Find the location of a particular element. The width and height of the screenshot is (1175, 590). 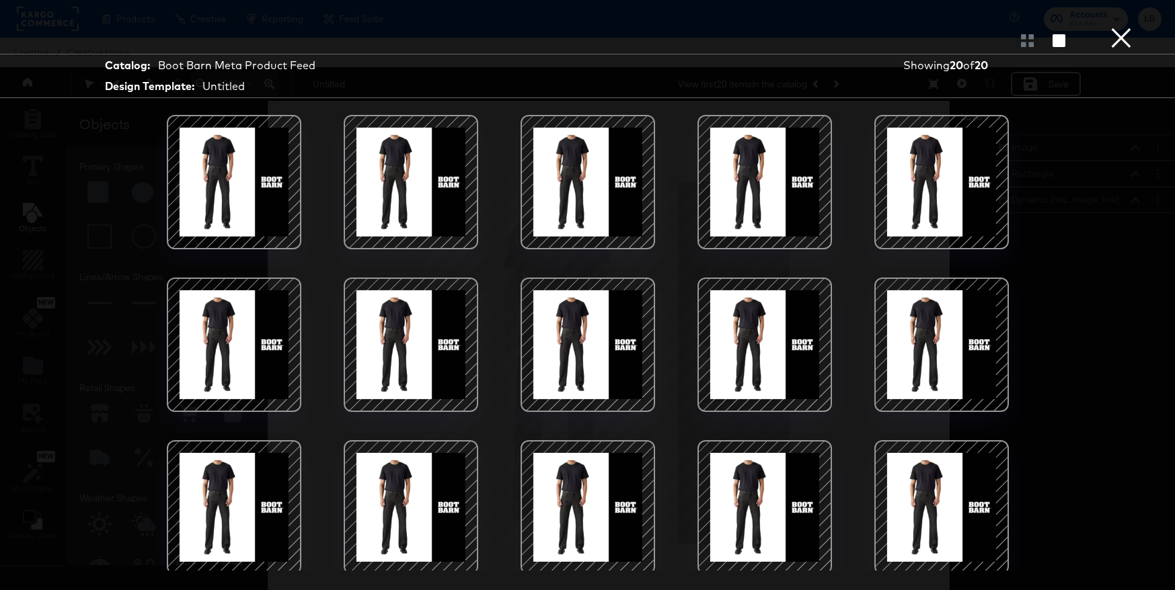

div: Showing of is located at coordinates (975, 65).